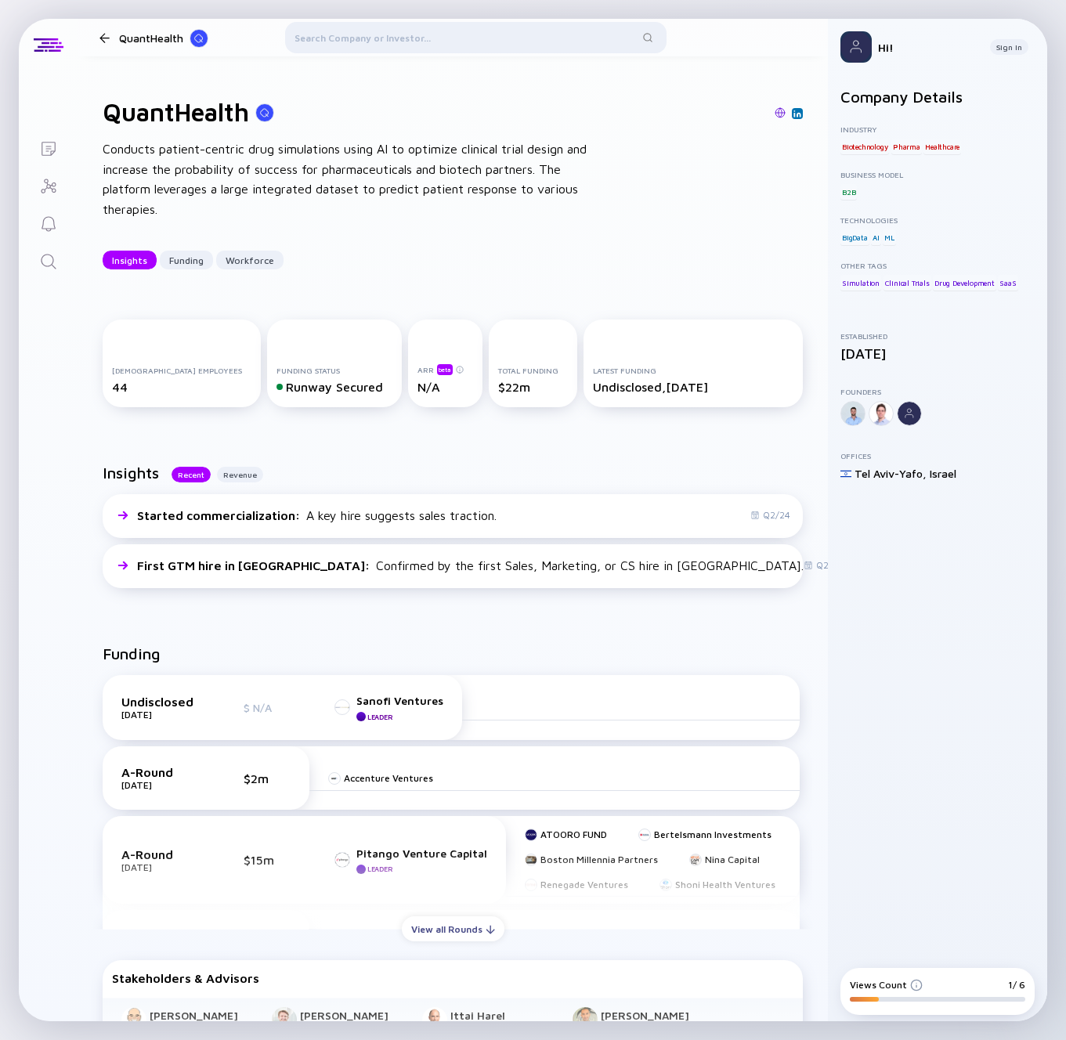 The image size is (1066, 1040). I want to click on div: 1/ 6, so click(1017, 985).